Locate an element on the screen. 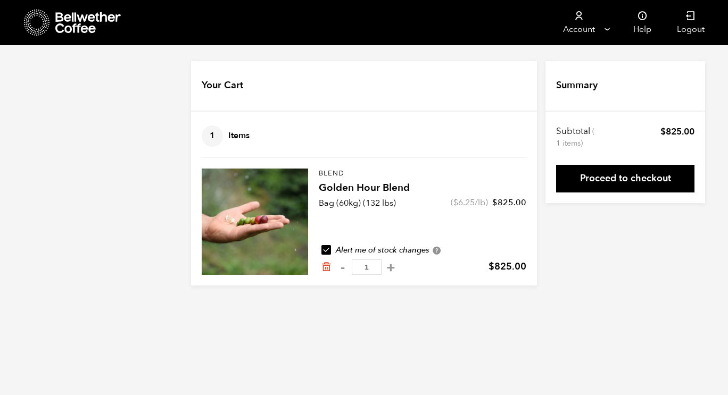  span: 1 is located at coordinates (212, 136).